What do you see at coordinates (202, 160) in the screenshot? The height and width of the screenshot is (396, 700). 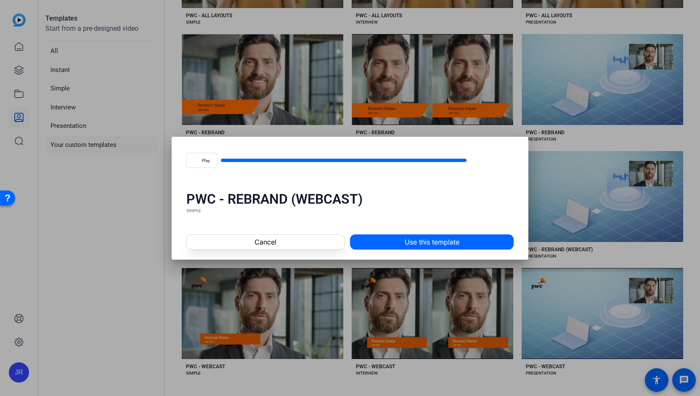 I see `button: Play` at bounding box center [202, 160].